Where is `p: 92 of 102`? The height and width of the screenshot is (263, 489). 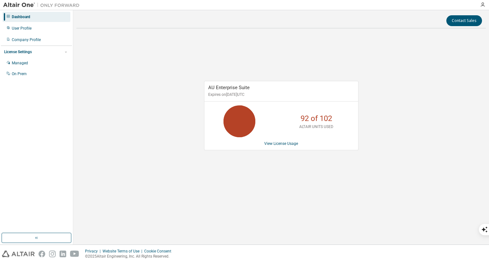 p: 92 of 102 is located at coordinates (316, 118).